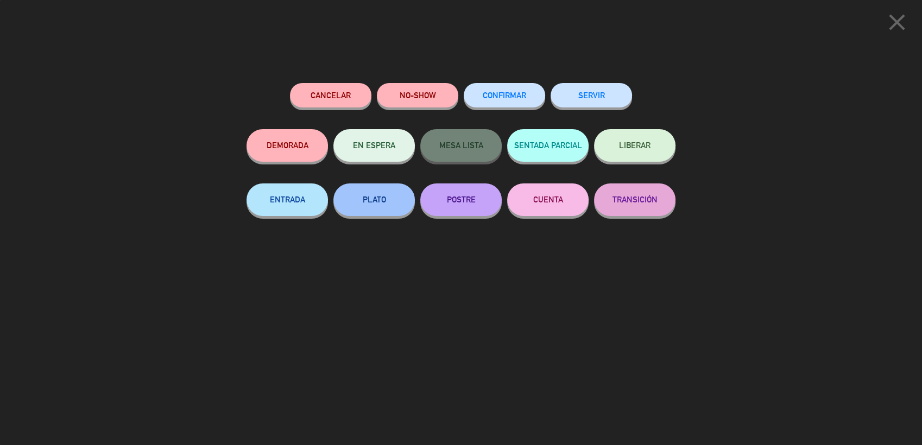 This screenshot has height=445, width=922. I want to click on button: DEMORADA, so click(287, 145).